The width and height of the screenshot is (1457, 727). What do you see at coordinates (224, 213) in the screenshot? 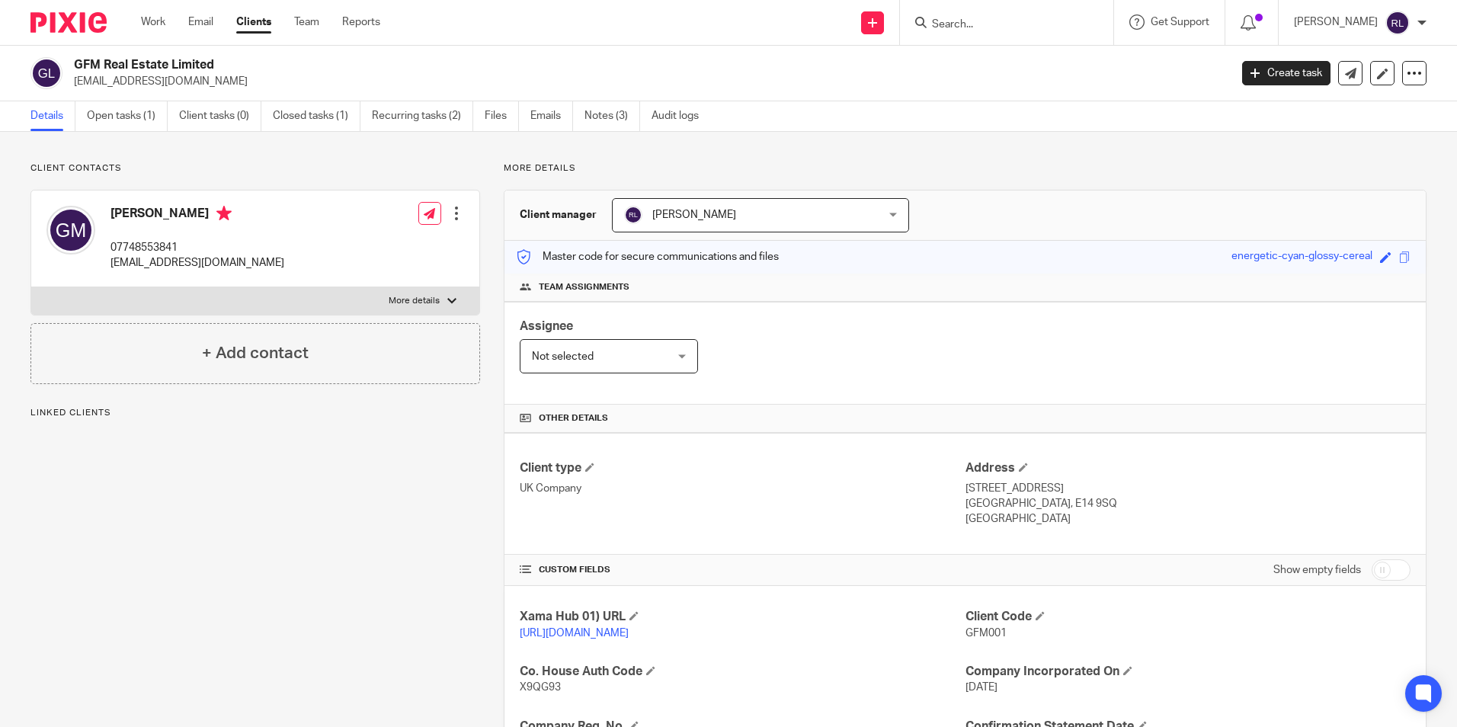
I see `i: Primary` at bounding box center [224, 213].